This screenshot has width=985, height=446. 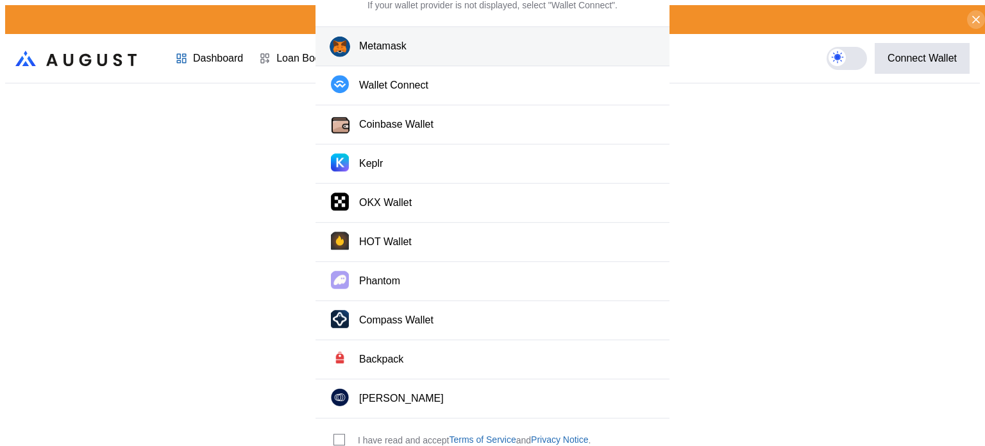 What do you see at coordinates (493, 321) in the screenshot?
I see `button: Compass WalletCompass Wallet` at bounding box center [493, 321].